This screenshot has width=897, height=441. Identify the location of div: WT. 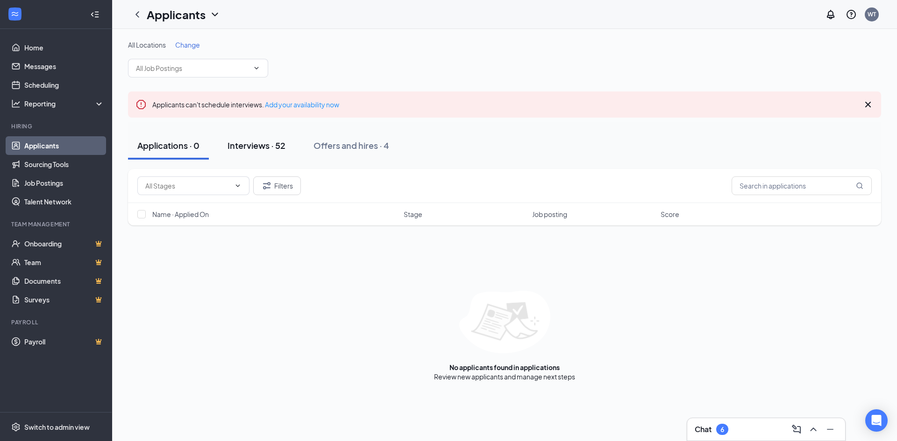
(872, 14).